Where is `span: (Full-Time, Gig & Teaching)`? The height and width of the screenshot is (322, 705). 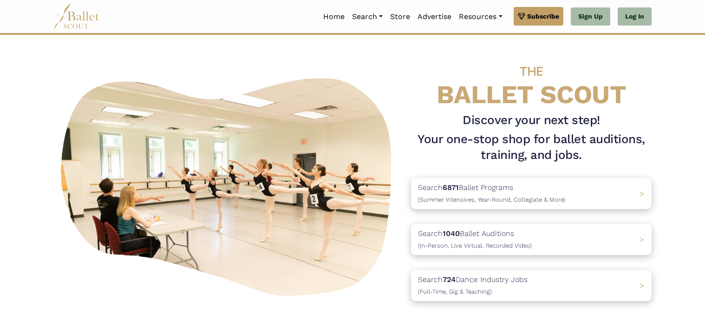
span: (Full-Time, Gig & Teaching) is located at coordinates (455, 291).